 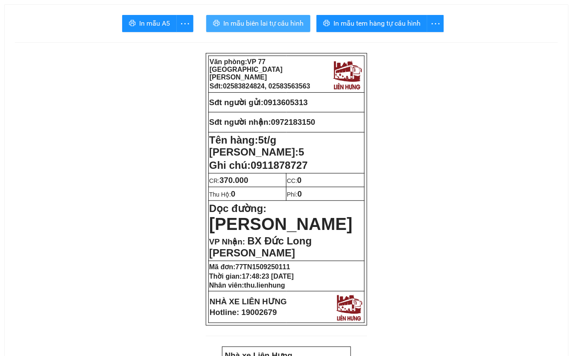 I want to click on strong: Văn phòng:, so click(x=246, y=69).